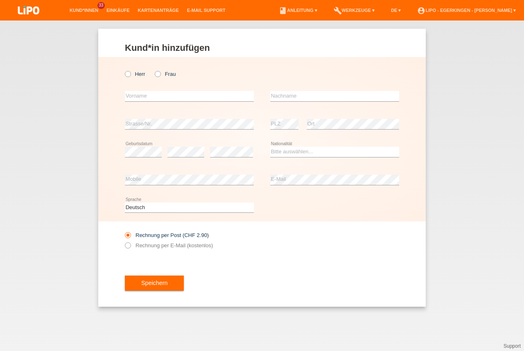 This screenshot has width=524, height=351. Describe the element at coordinates (169, 245) in the screenshot. I see `label: Rechnung per E-Mail (kostenlos)` at that location.